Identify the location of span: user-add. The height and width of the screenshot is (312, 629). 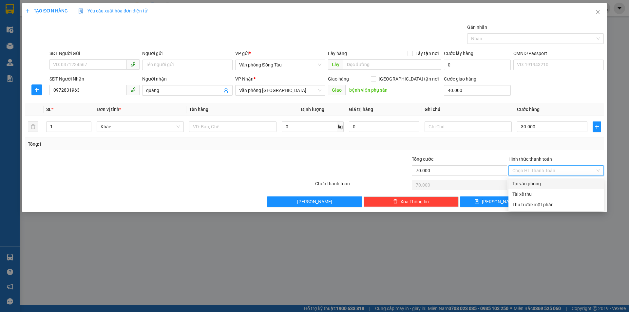
(226, 90).